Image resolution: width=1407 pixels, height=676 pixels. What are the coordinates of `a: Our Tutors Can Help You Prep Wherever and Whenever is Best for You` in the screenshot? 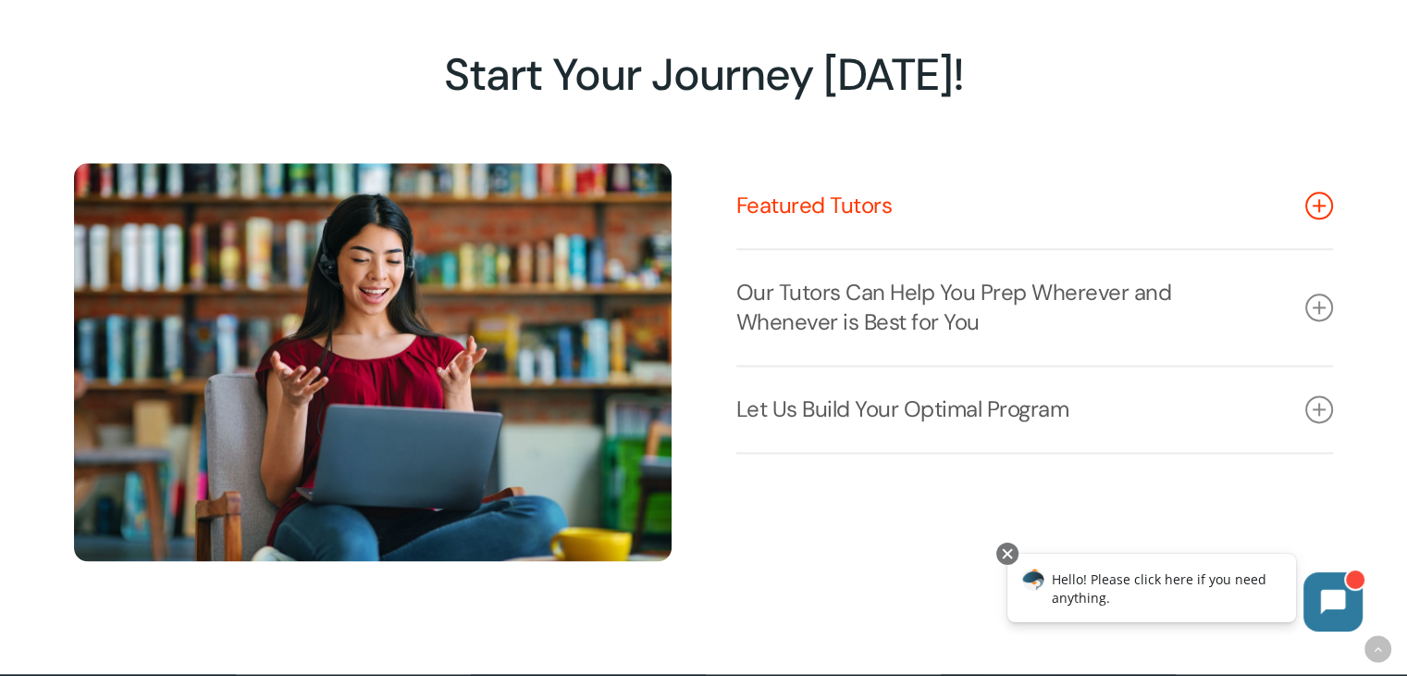 It's located at (1035, 307).